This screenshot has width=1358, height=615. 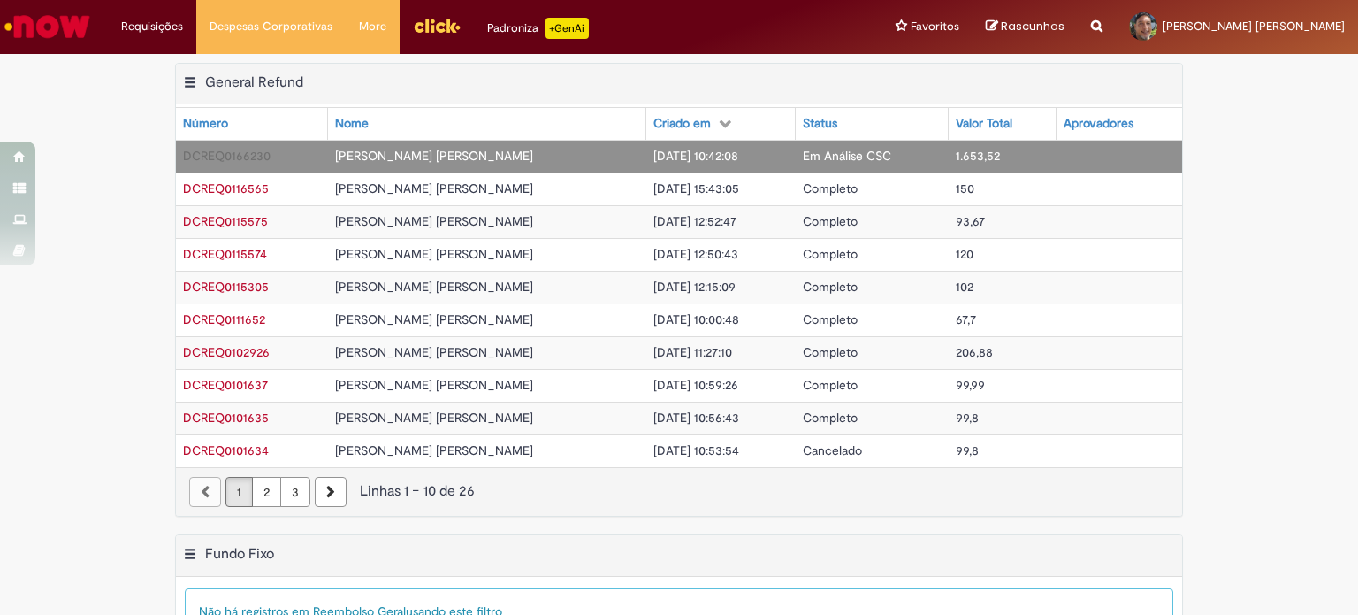 I want to click on a: Abrir Registro: DCREQ0116565, so click(x=225, y=188).